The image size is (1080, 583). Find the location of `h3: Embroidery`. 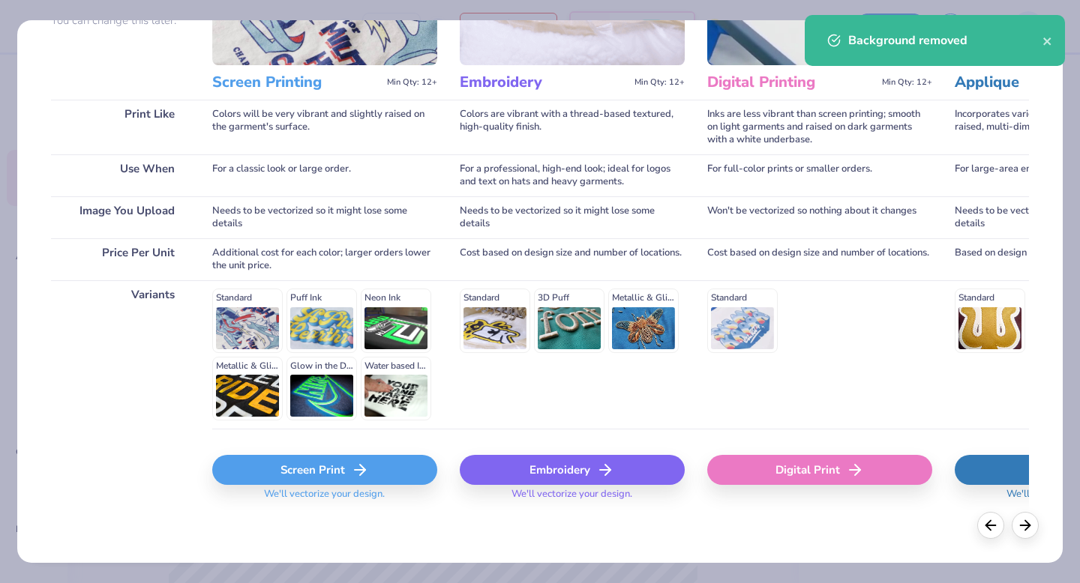

h3: Embroidery is located at coordinates (544, 82).